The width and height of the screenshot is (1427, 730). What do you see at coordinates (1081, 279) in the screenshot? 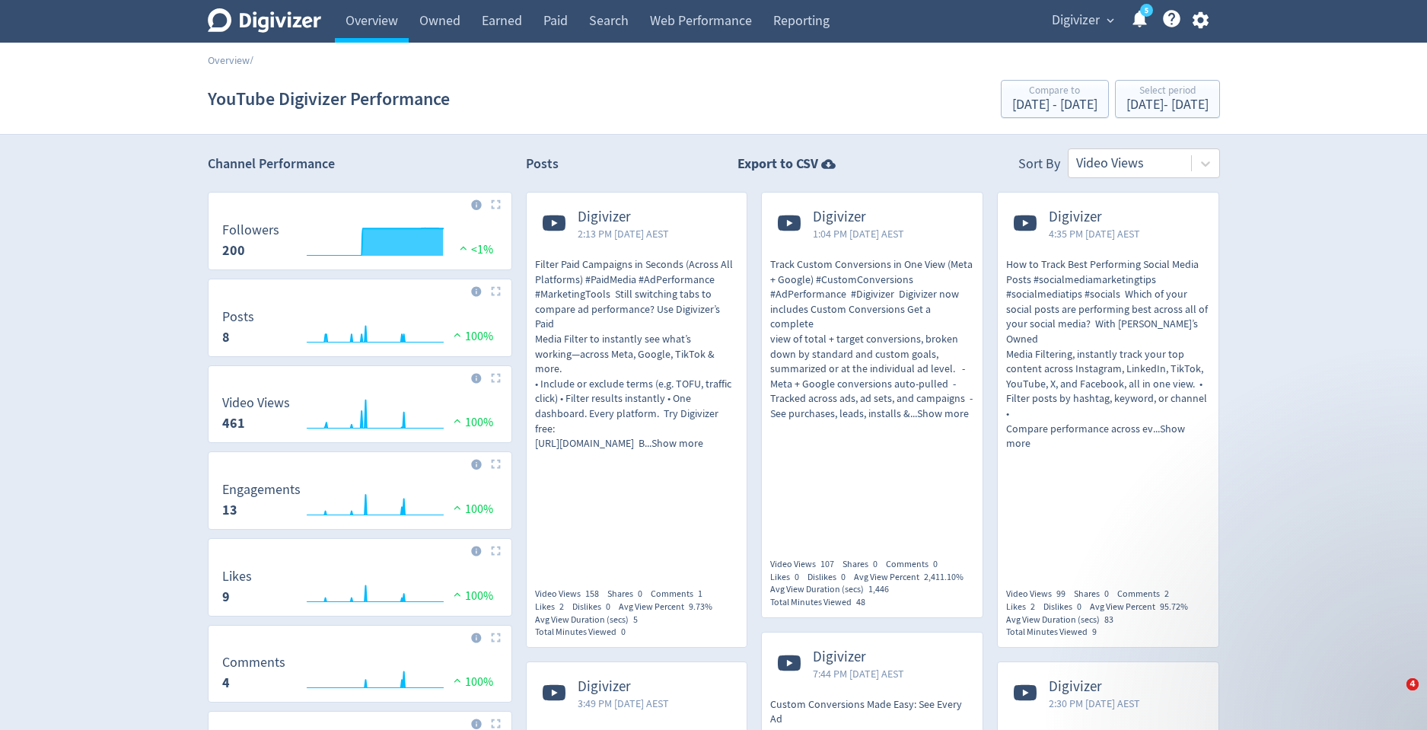
I see `span: Posts #socialmediamarketingtips` at bounding box center [1081, 279].